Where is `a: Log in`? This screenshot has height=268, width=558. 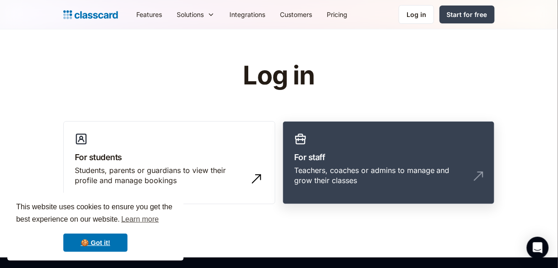 a: Log in is located at coordinates (416, 14).